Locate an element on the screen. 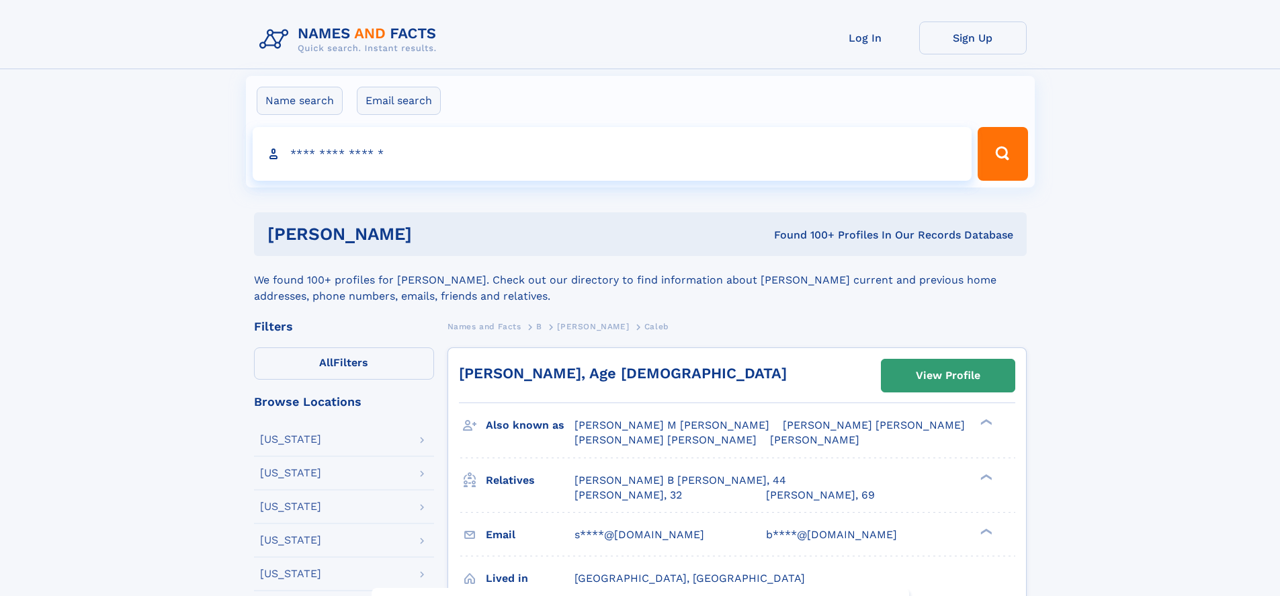  span: Caleb is located at coordinates (657, 327).